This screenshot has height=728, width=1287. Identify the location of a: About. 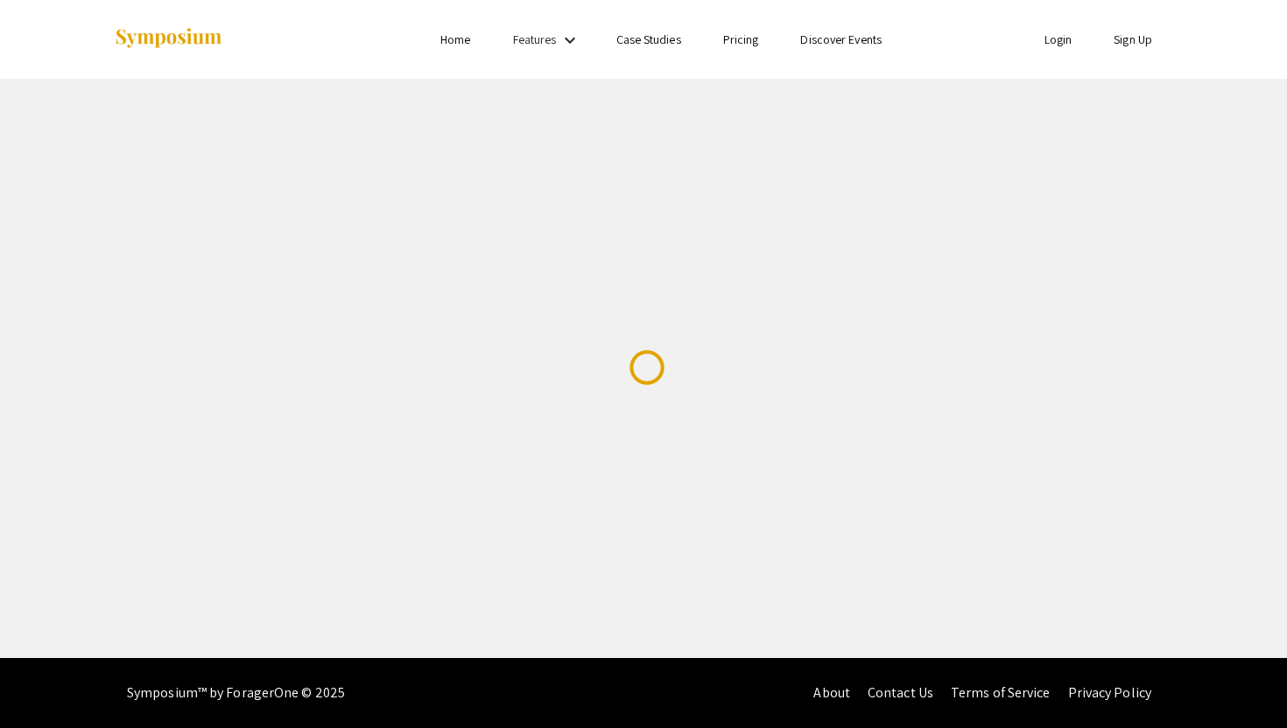
(832, 692).